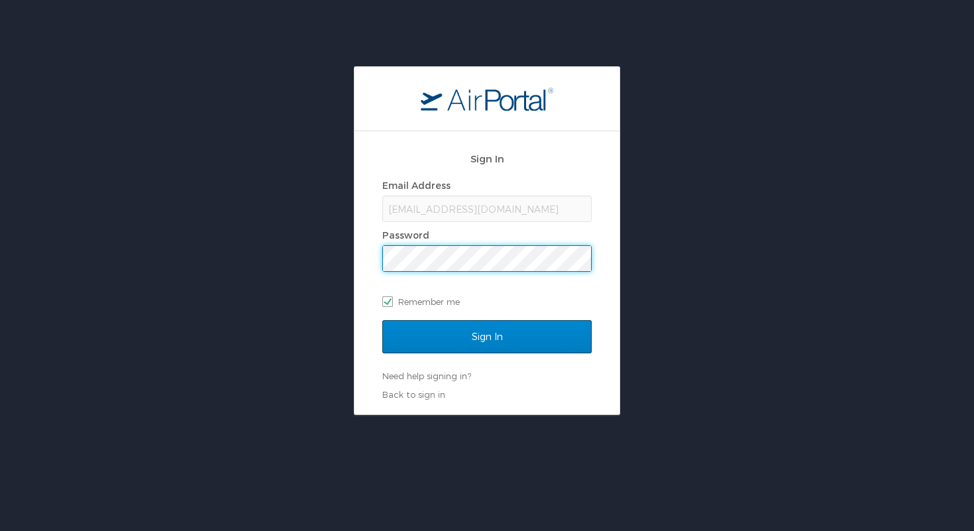  Describe the element at coordinates (487, 337) in the screenshot. I see `input: Sign In` at that location.